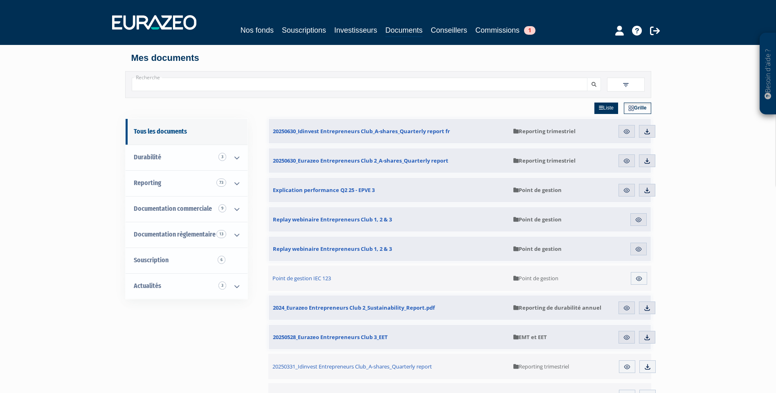 This screenshot has height=393, width=776. Describe the element at coordinates (361, 131) in the screenshot. I see `span: 20250630_Idinvest Entrepreneurs Club_A-shares_Quarterly report fr` at that location.